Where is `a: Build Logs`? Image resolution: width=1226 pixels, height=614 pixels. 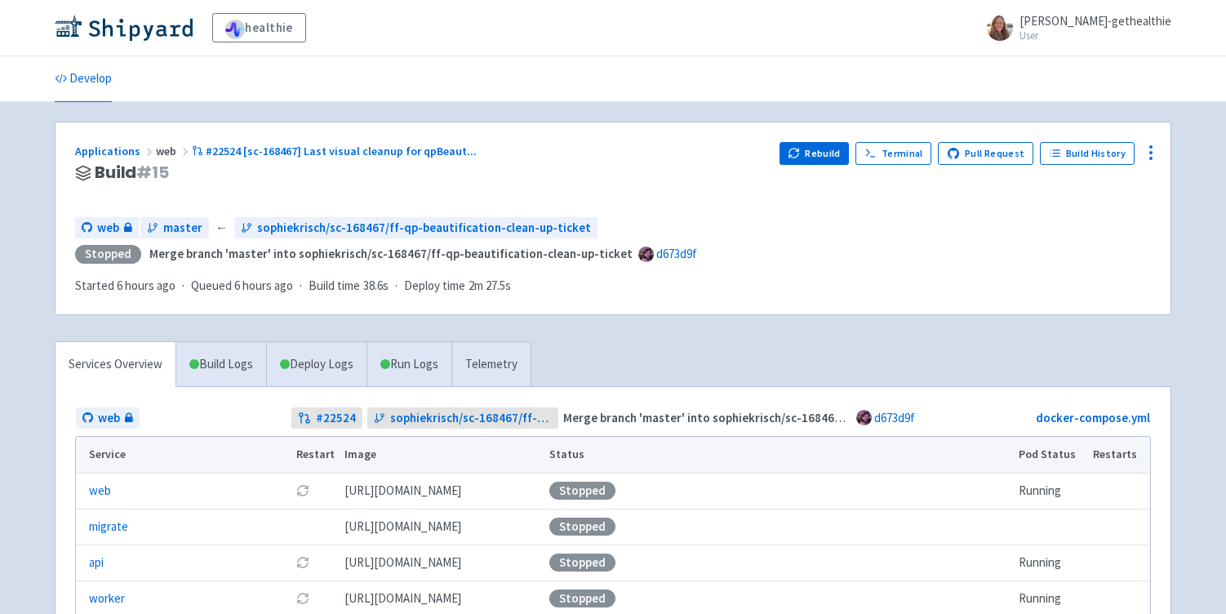 a: Build Logs is located at coordinates (221, 364).